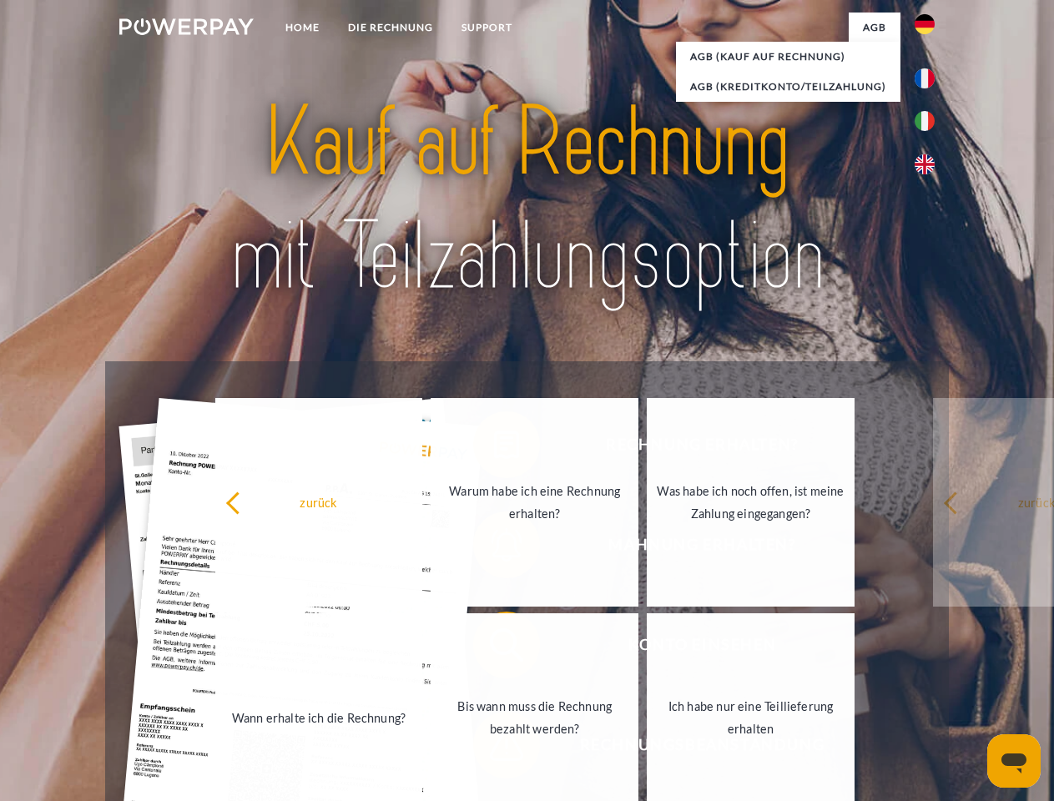 The image size is (1054, 801). What do you see at coordinates (486, 28) in the screenshot?
I see `a: SUPPORT` at bounding box center [486, 28].